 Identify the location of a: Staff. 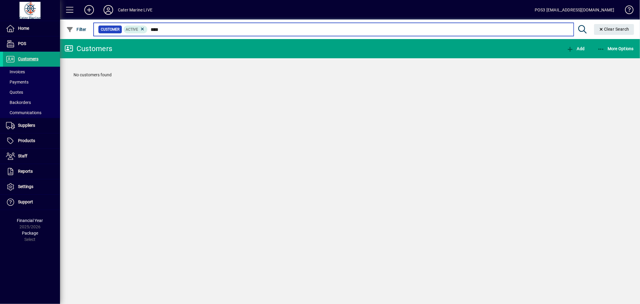
(32, 156).